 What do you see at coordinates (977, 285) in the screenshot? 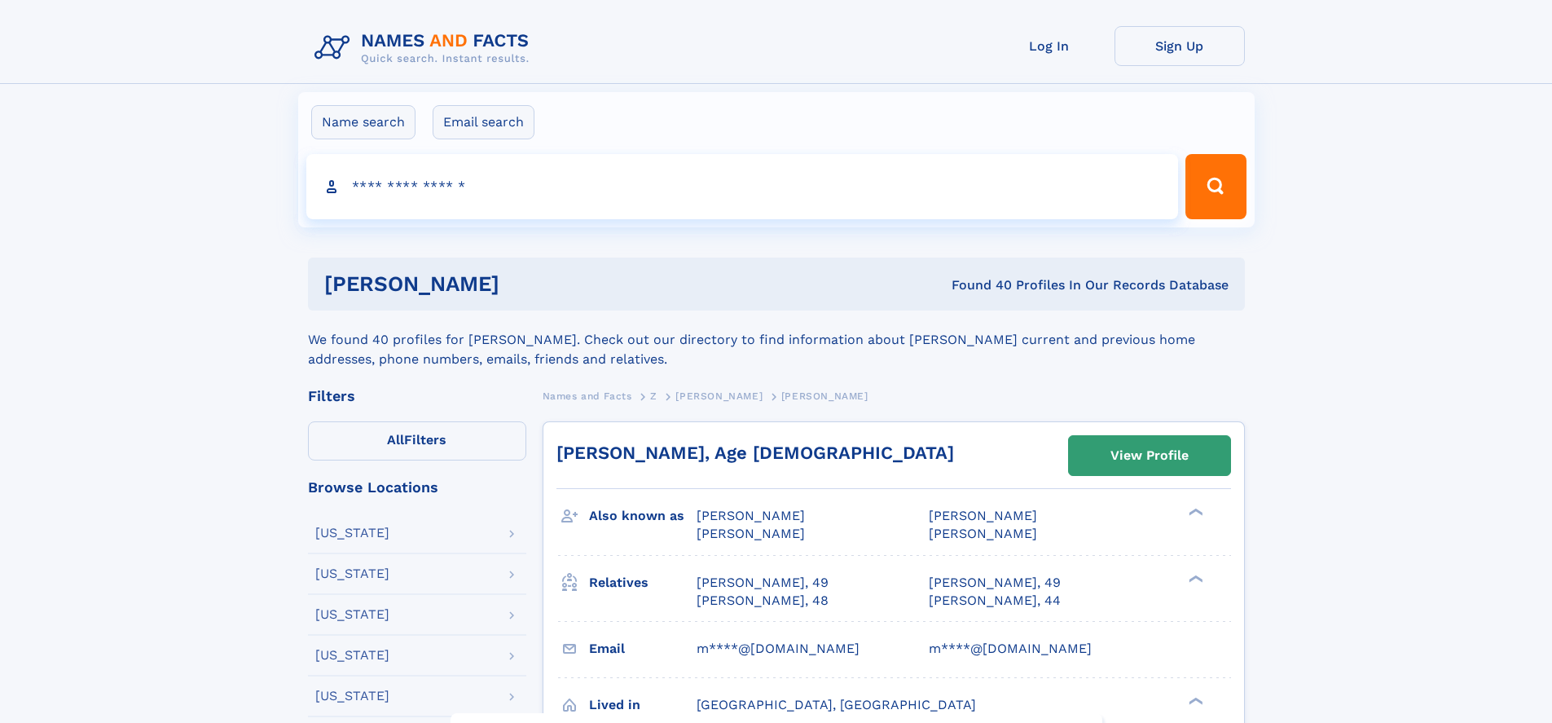
I see `div: Found 40 Profiles In Our Records Database` at bounding box center [977, 285].